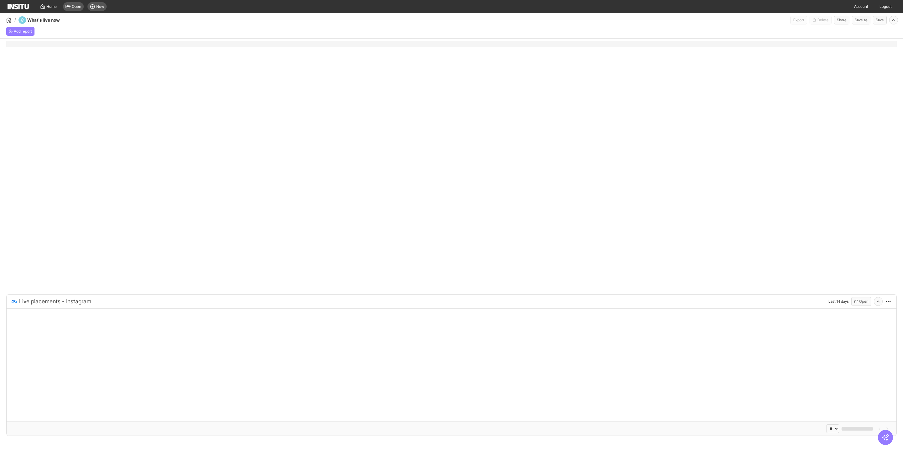 The height and width of the screenshot is (455, 903). Describe the element at coordinates (100, 7) in the screenshot. I see `span: New` at that location.